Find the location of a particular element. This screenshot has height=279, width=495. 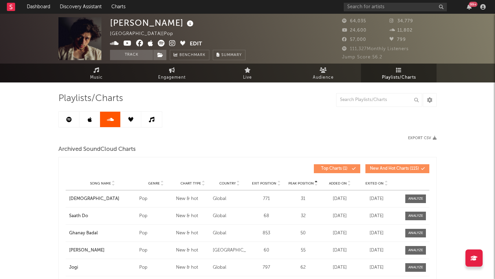

div: 99 + is located at coordinates (473, 4).